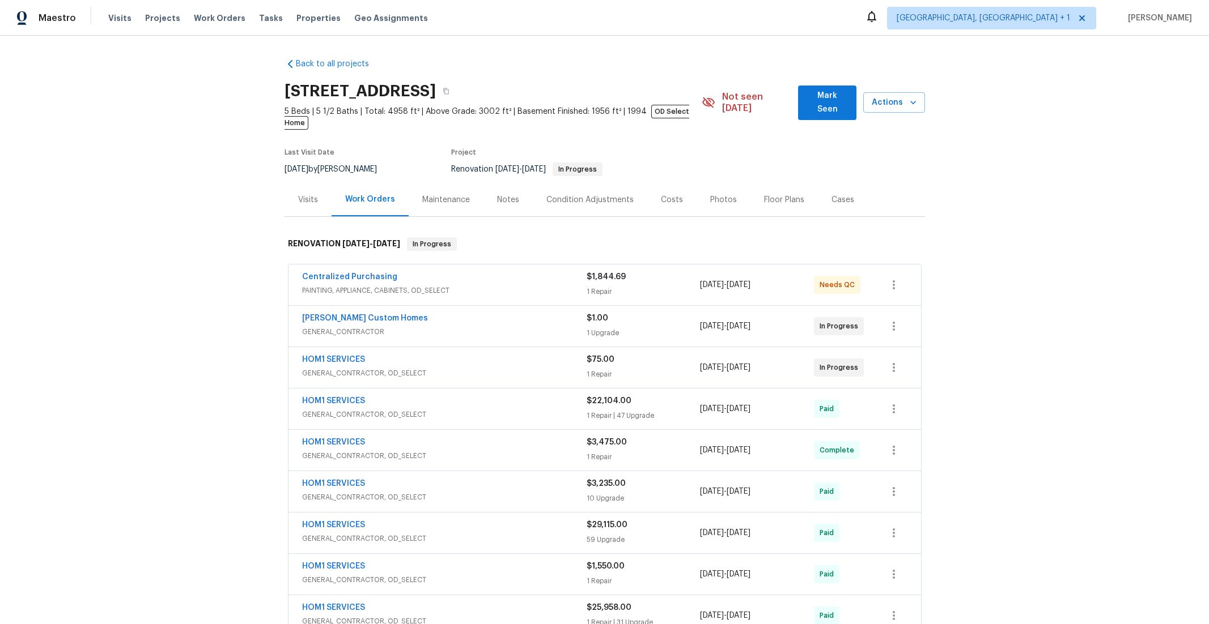  I want to click on span: $1,550.00, so click(605, 567).